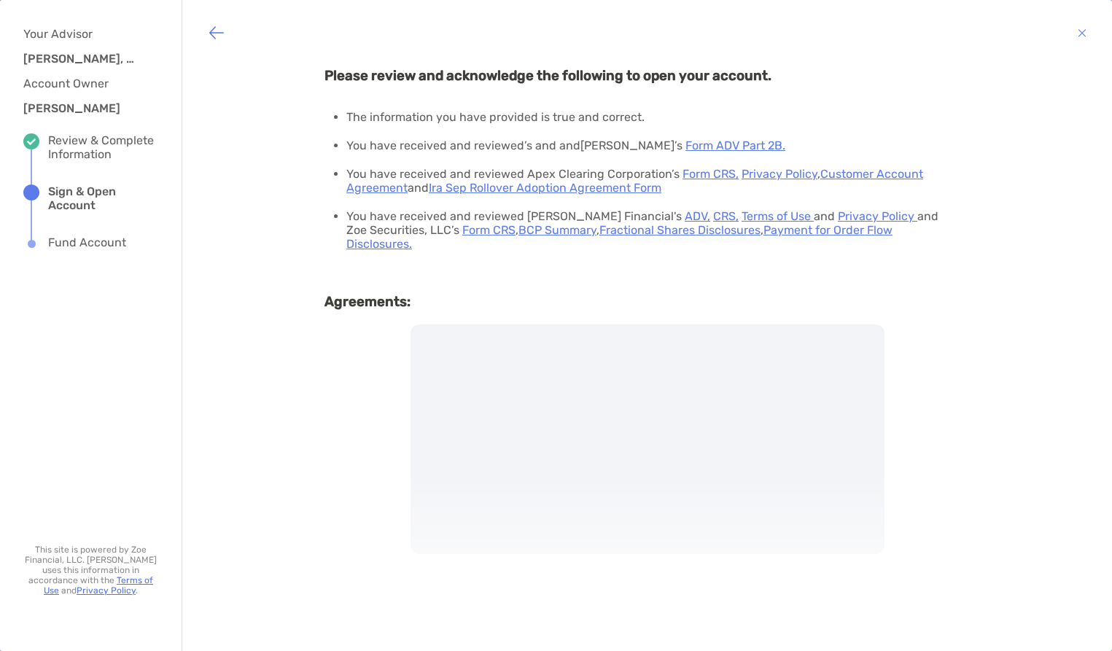  Describe the element at coordinates (557, 230) in the screenshot. I see `a: BCP Summary` at that location.